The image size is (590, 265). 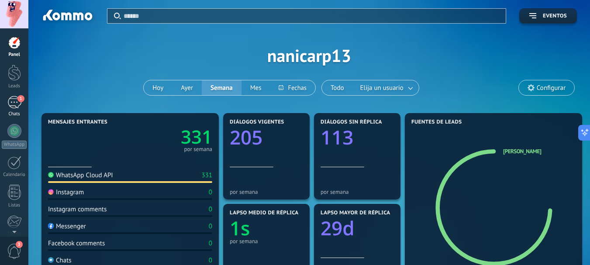 What do you see at coordinates (14, 145) in the screenshot?
I see `div: WhatsApp` at bounding box center [14, 145].